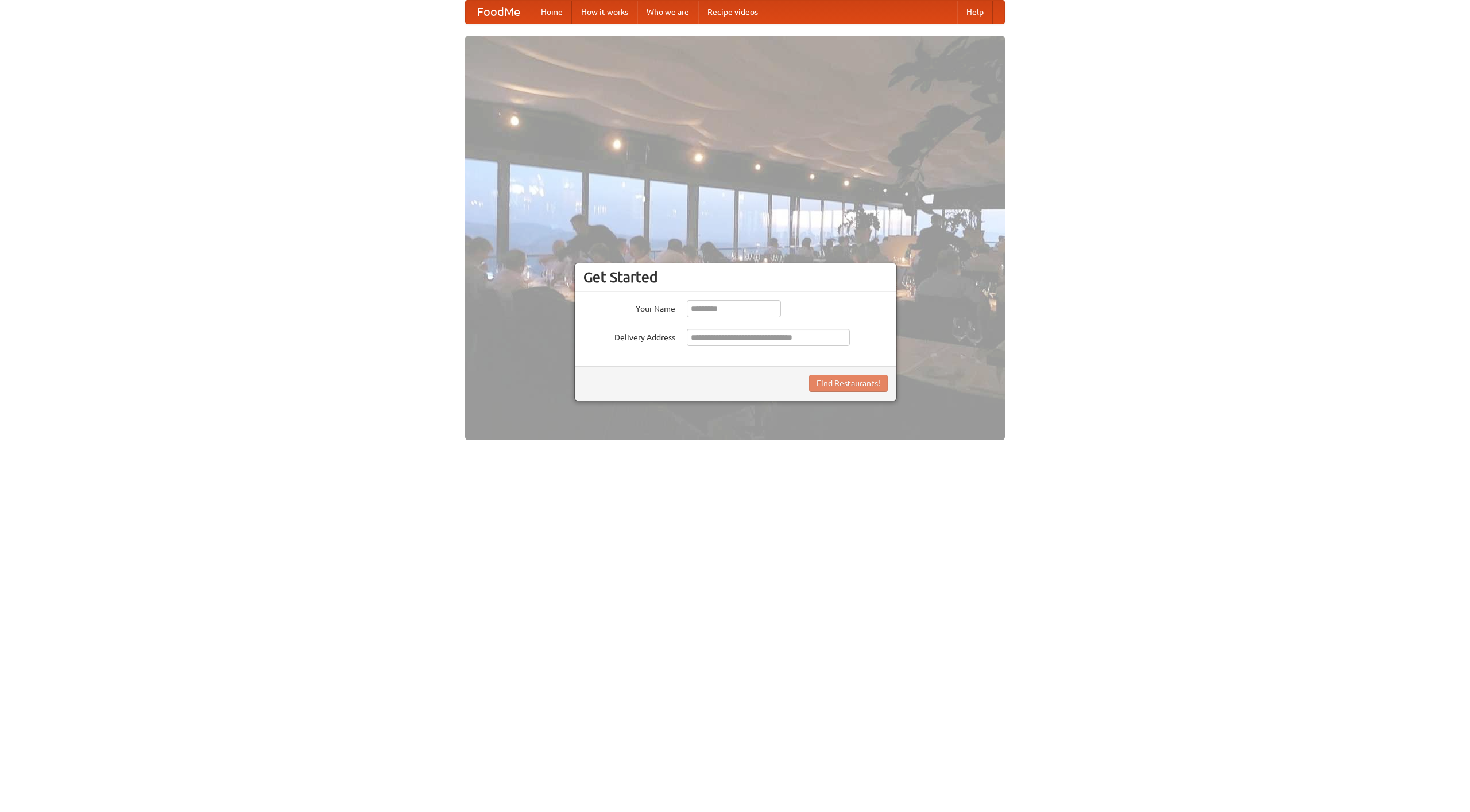 The width and height of the screenshot is (1470, 812). Describe the element at coordinates (975, 12) in the screenshot. I see `a: Help` at that location.